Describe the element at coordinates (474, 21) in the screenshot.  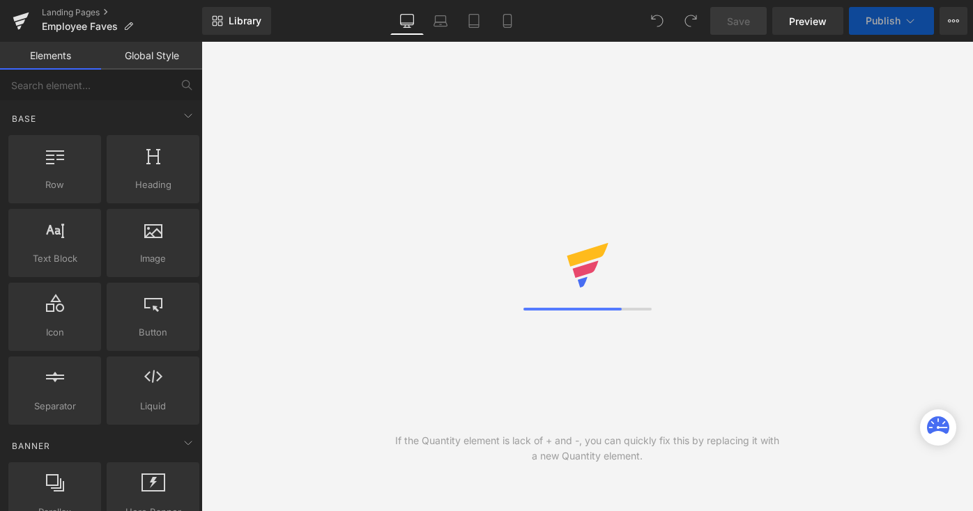
I see `a: Tablet` at that location.